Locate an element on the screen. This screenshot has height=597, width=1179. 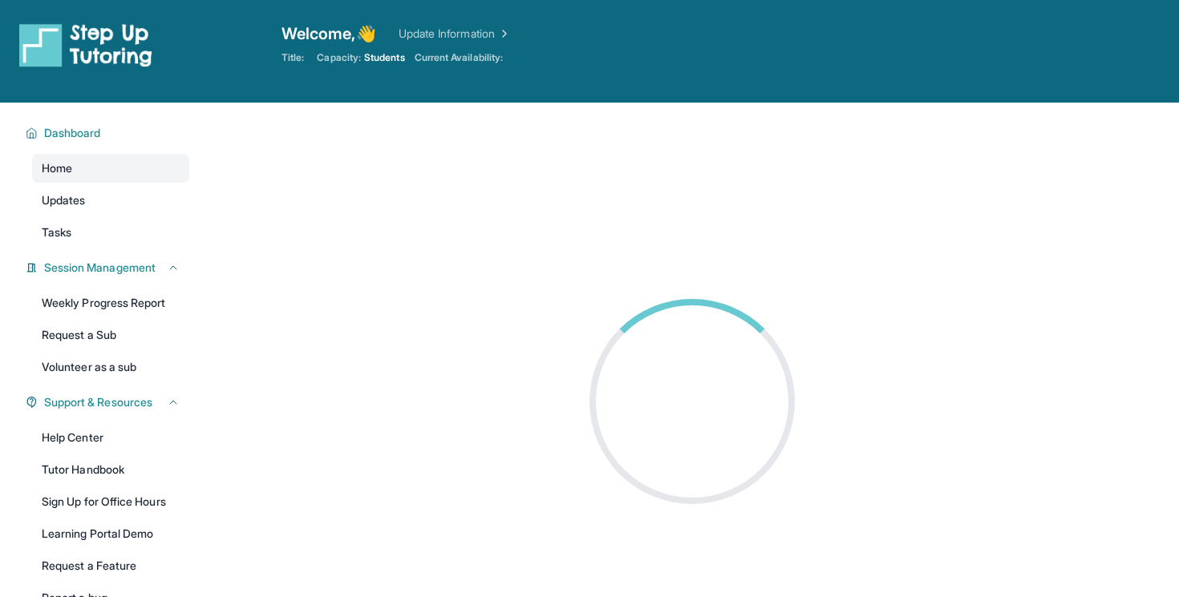
button: Session Management is located at coordinates (108, 268).